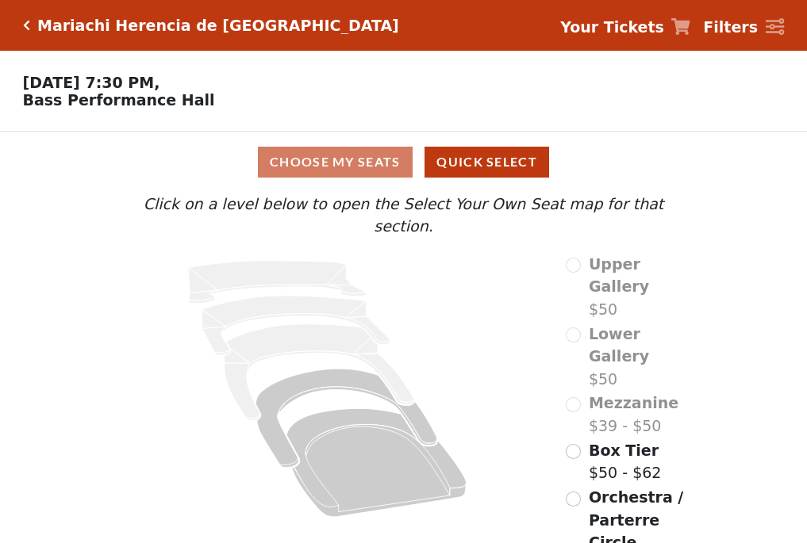  I want to click on path: Lower Gallery - Seats Available: 0, so click(296, 325).